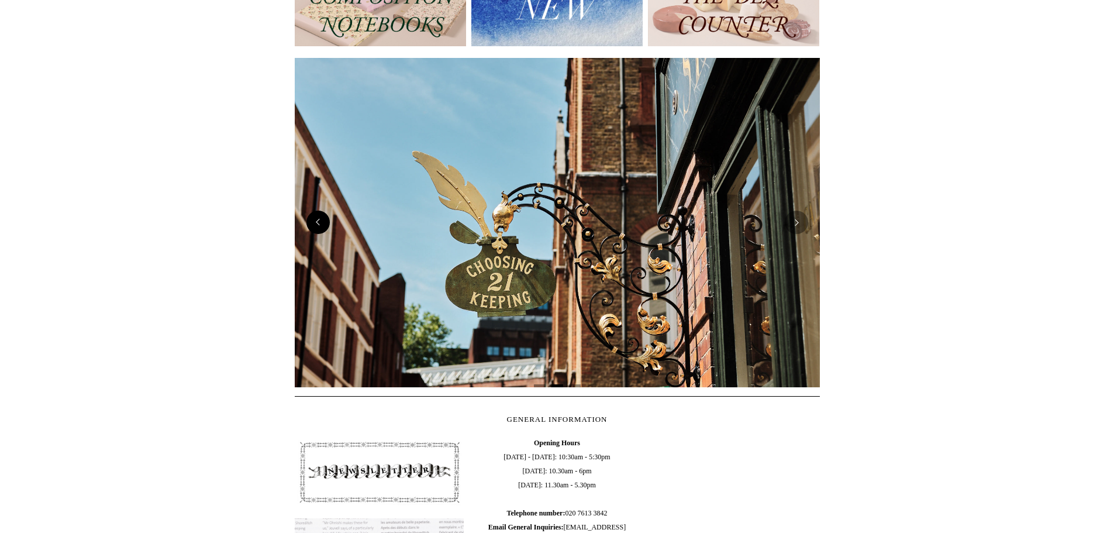  Describe the element at coordinates (318, 222) in the screenshot. I see `button: Previous` at that location.